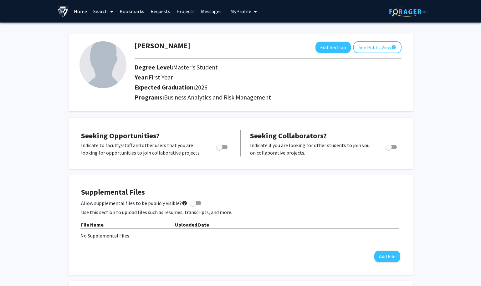 Image resolution: width=481 pixels, height=286 pixels. I want to click on a: Search, so click(103, 11).